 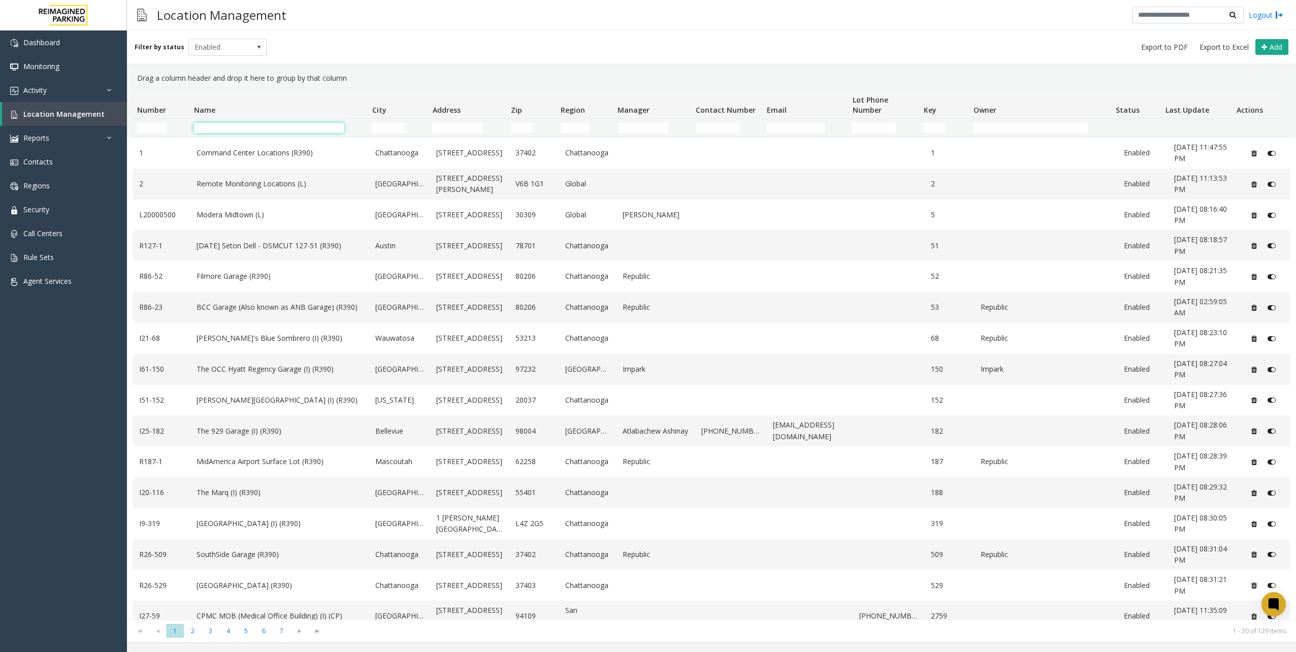 I want to click on span: Rule Sets, so click(x=39, y=257).